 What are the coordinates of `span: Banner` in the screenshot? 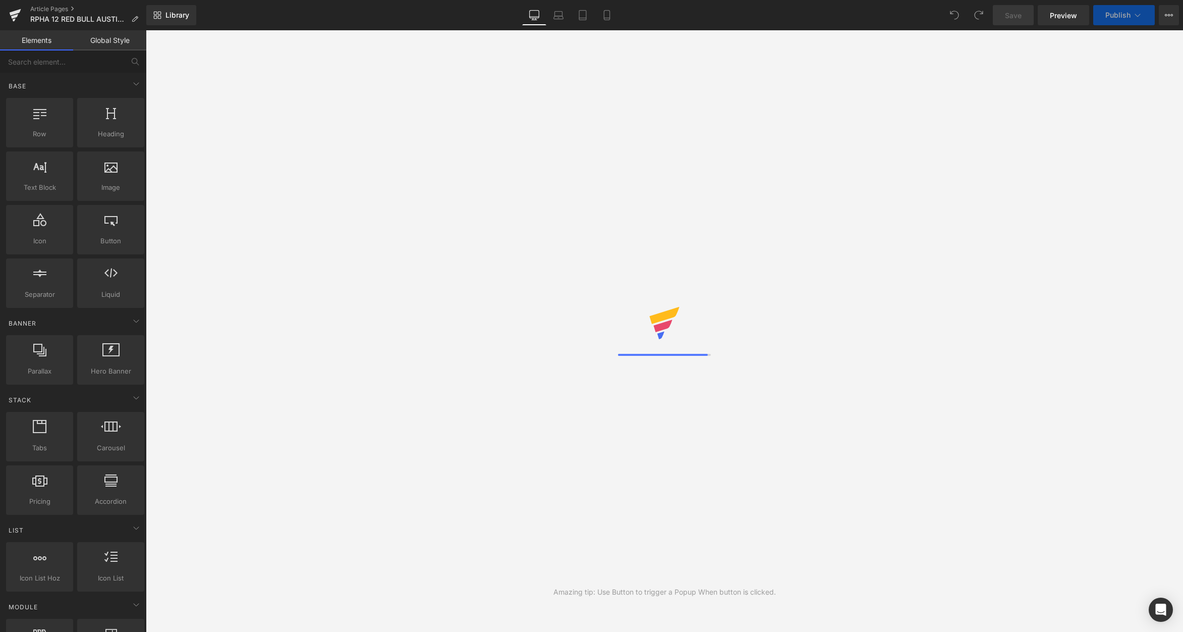 It's located at (22, 323).